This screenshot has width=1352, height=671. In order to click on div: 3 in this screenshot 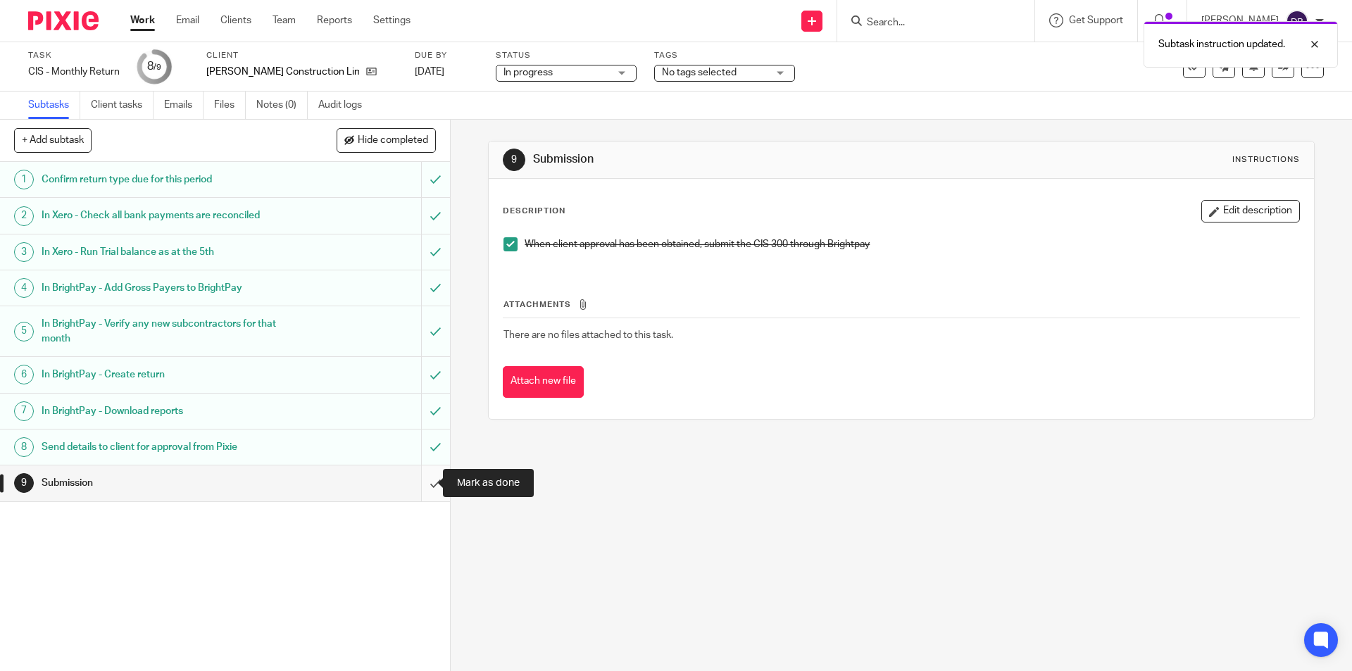, I will do `click(24, 252)`.